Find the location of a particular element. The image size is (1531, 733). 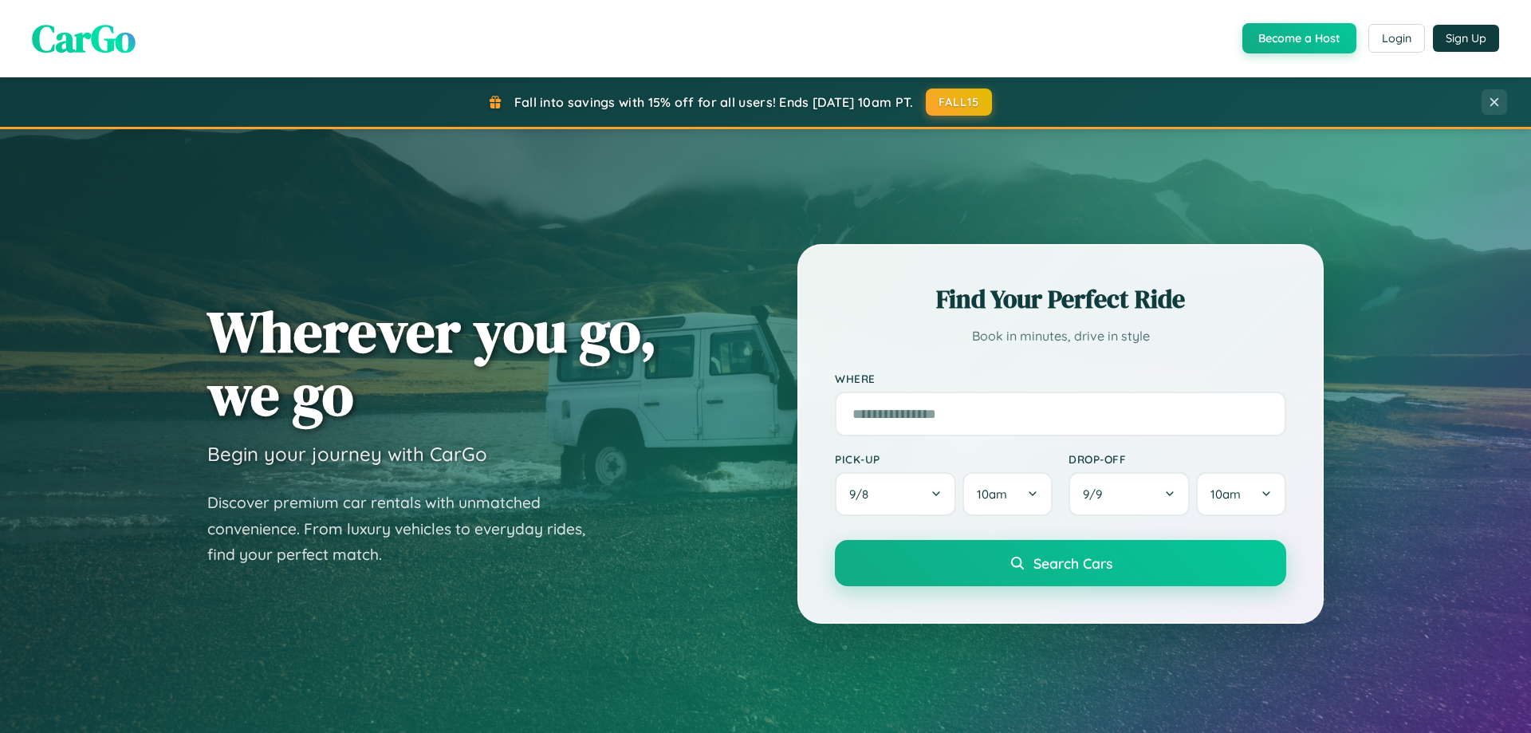

span: CarGo is located at coordinates (84, 38).